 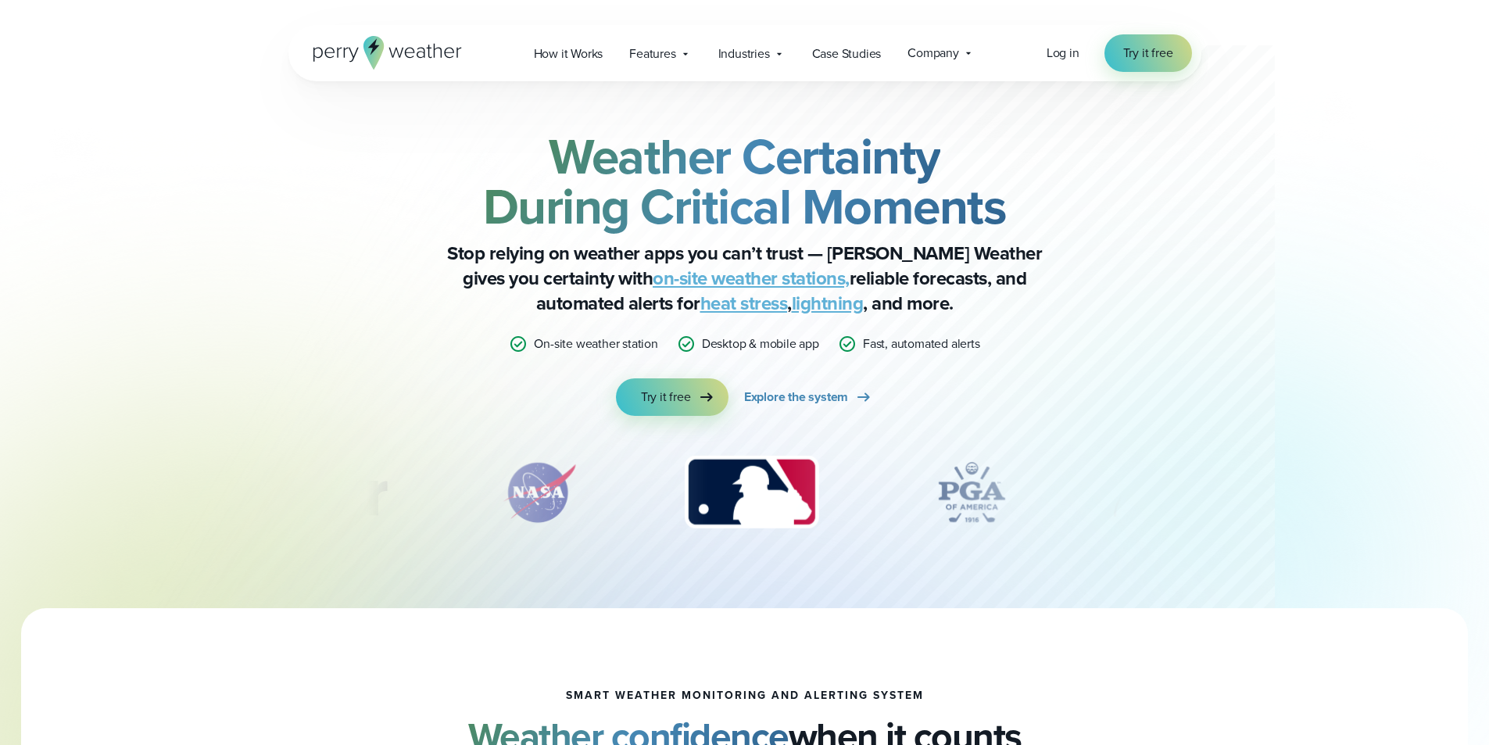 I want to click on strong: Weather Certainty During Critical Moments, so click(x=745, y=181).